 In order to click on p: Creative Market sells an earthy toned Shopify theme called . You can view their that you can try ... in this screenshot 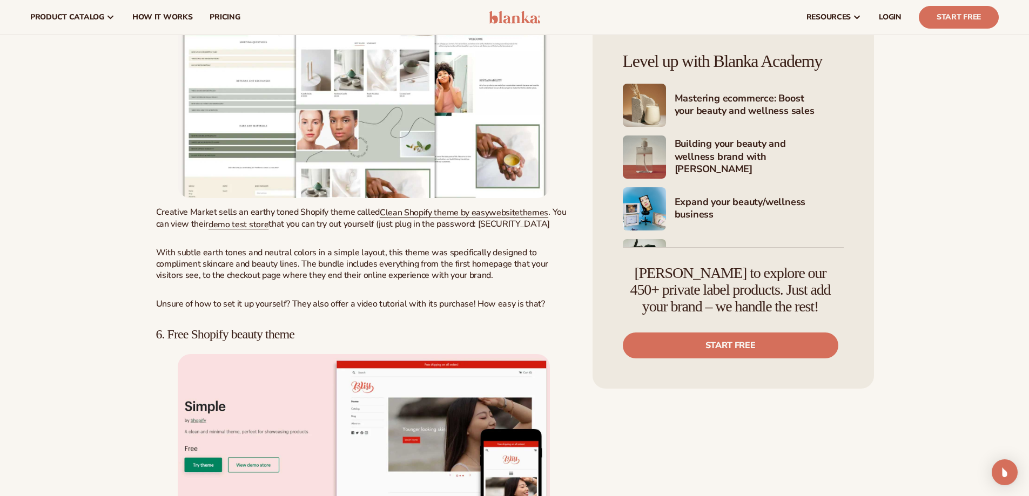, I will do `click(363, 218)`.